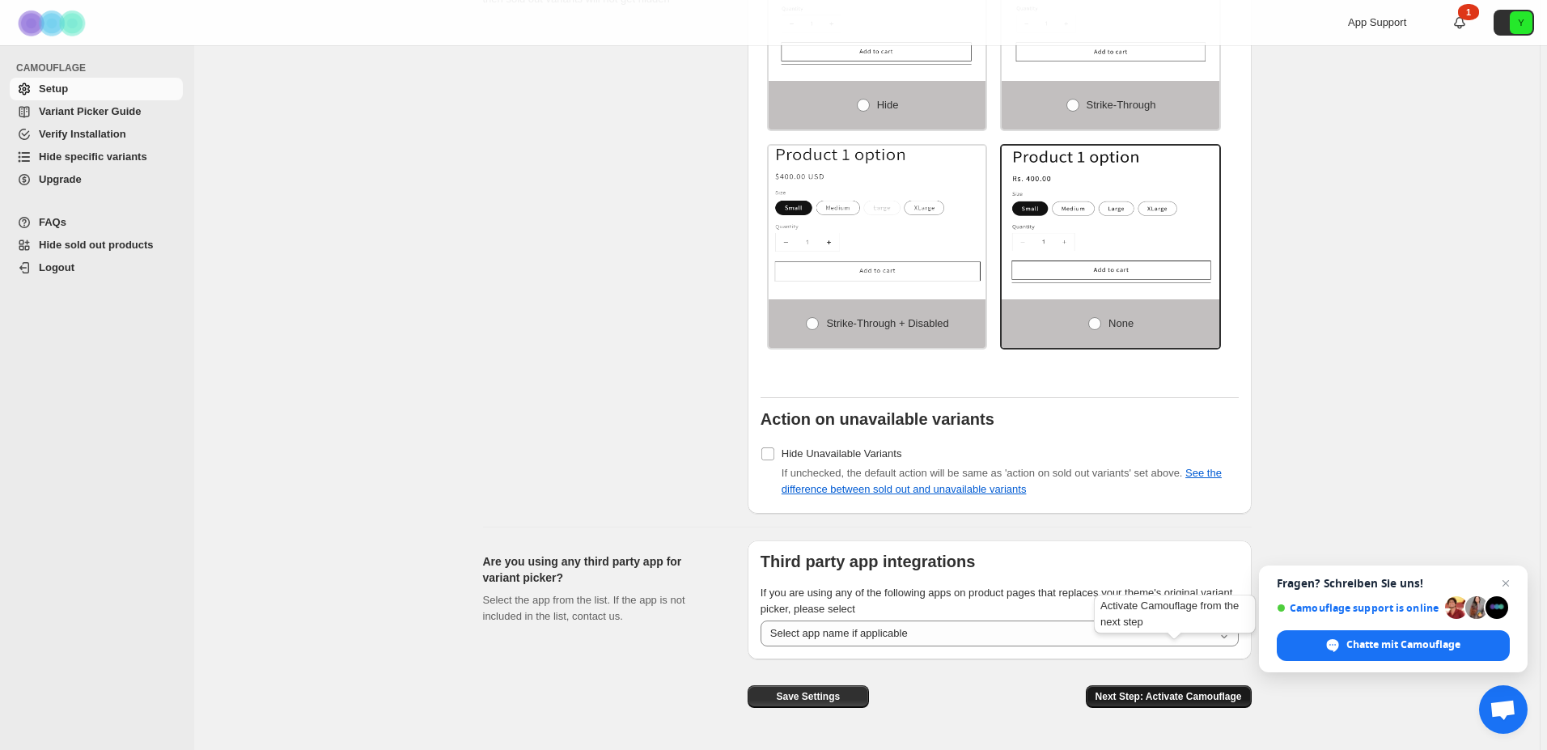 Image resolution: width=1547 pixels, height=750 pixels. Describe the element at coordinates (1393, 583) in the screenshot. I see `span: Fragen? Schreiben Sie uns!` at that location.